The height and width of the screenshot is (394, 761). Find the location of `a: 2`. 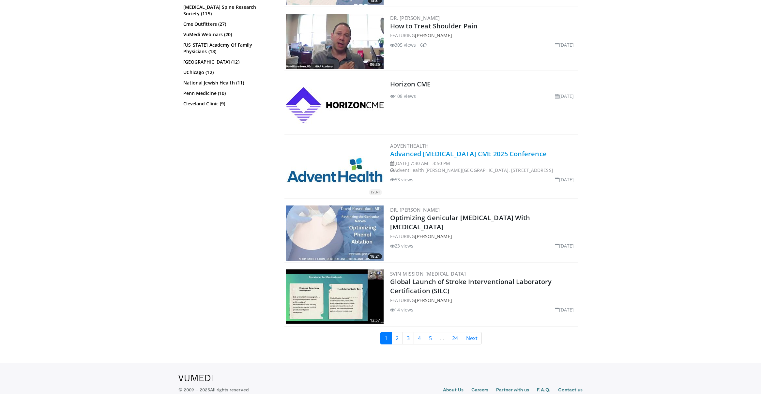

a: 2 is located at coordinates (397, 338).